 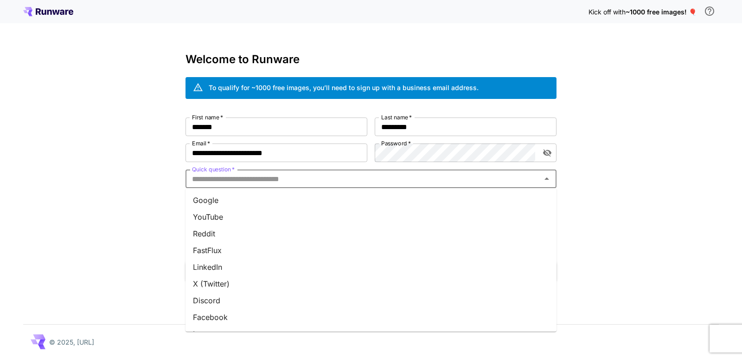 What do you see at coordinates (371, 217) in the screenshot?
I see `li: YouTube` at bounding box center [371, 217].